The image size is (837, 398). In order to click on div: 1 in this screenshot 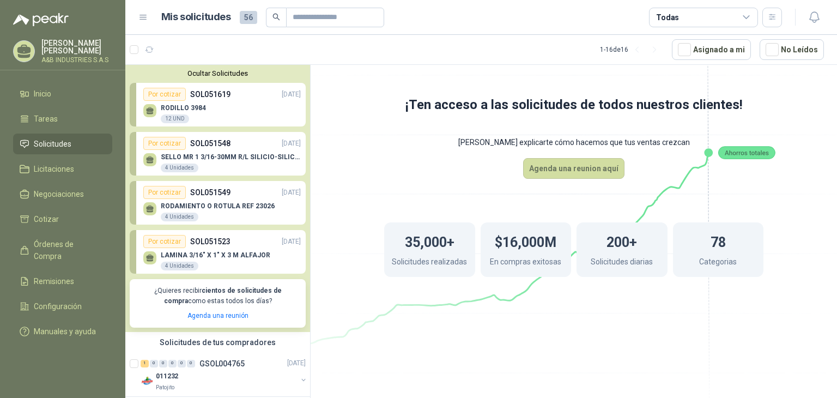, I will do `click(144, 363)`.